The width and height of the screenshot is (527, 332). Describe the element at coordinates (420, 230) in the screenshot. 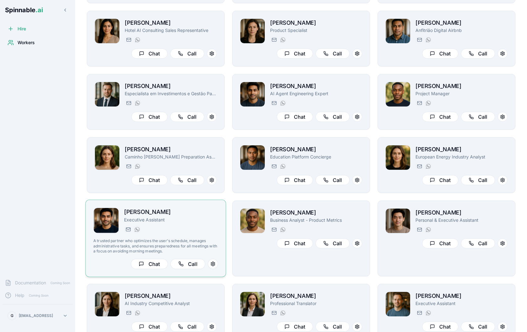

I see `button: Send email to kaito.ahn@getspinnable.ai` at that location.